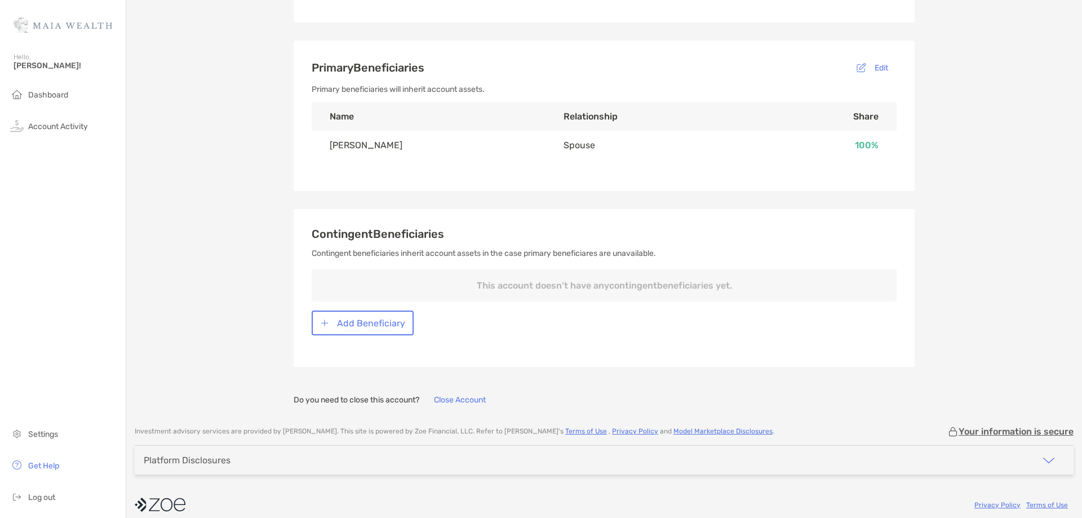 The width and height of the screenshot is (1082, 518). What do you see at coordinates (604, 89) in the screenshot?
I see `p: Primary beneficiaries will inherit account assets.` at bounding box center [604, 89].